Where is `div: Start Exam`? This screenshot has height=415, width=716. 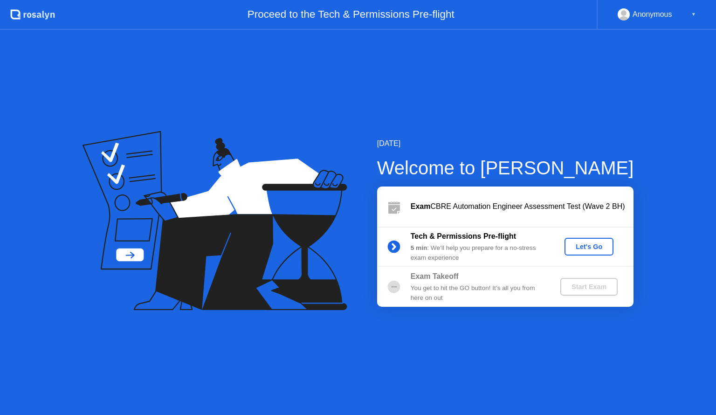
div: Start Exam is located at coordinates (589, 287).